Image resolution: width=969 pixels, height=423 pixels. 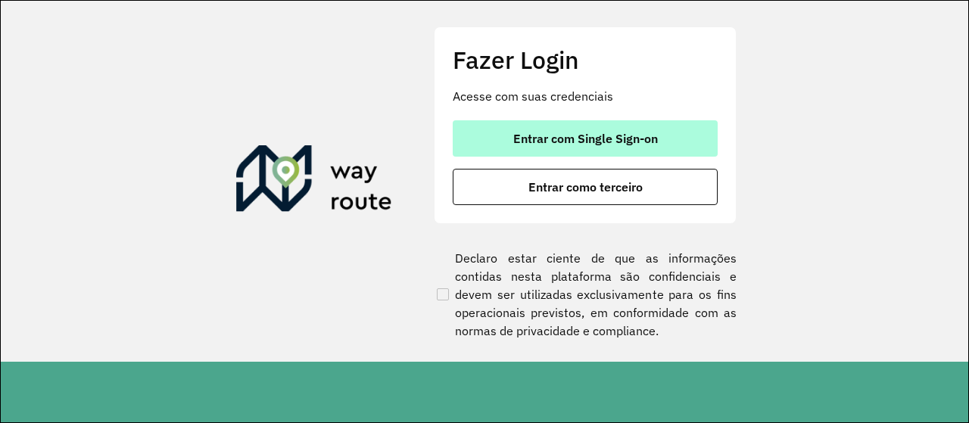 I want to click on p: Acesse com suas credenciais, so click(x=585, y=96).